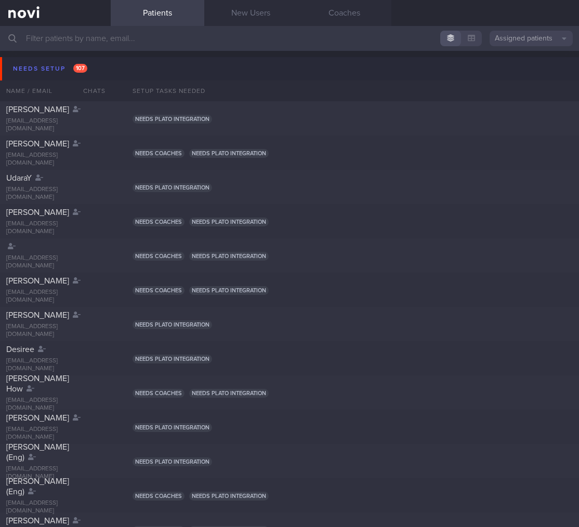 This screenshot has height=527, width=579. What do you see at coordinates (352, 91) in the screenshot?
I see `div: Setup tasks needed` at bounding box center [352, 91].